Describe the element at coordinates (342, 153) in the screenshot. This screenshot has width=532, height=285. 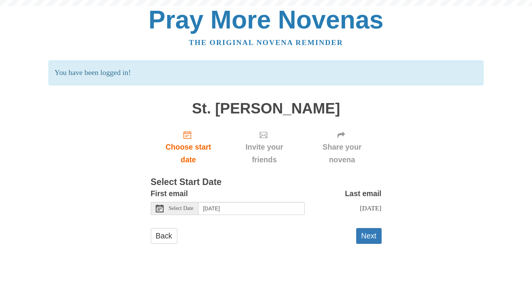
I see `span: Share your novena` at that location.